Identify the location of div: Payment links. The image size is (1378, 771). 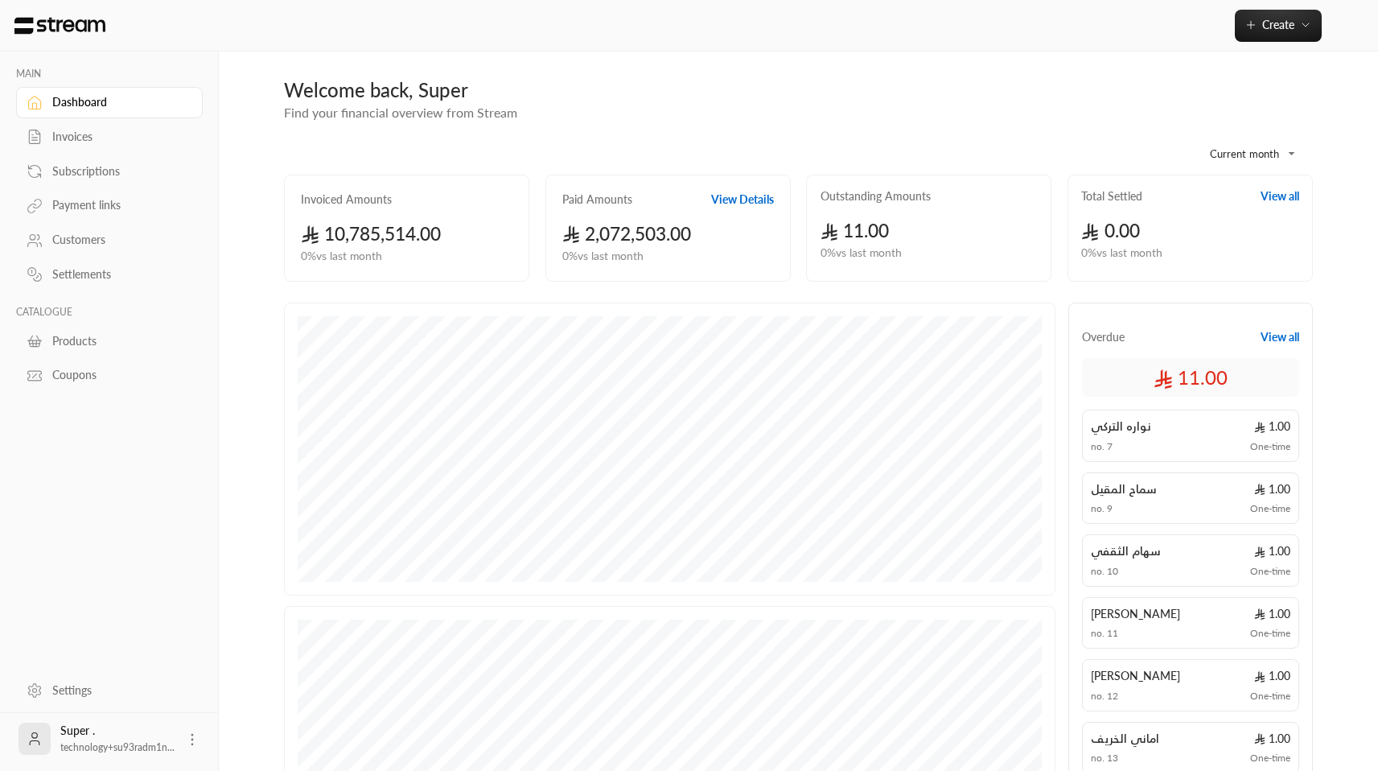
(117, 205).